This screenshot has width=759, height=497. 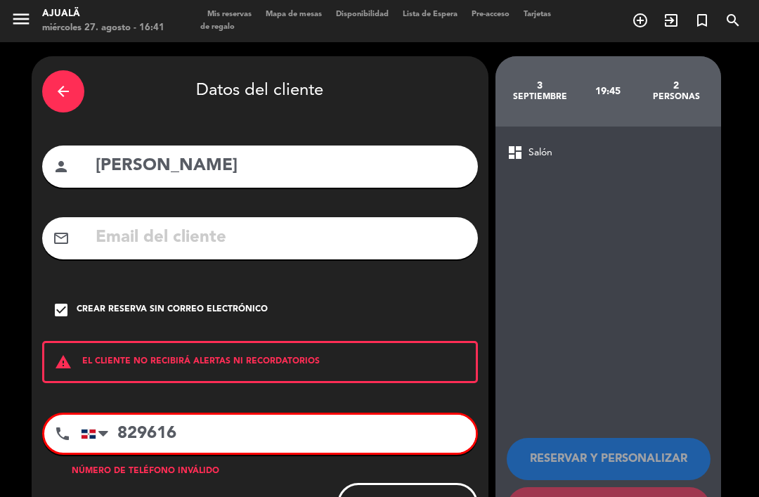 I want to click on span: Salón, so click(x=540, y=152).